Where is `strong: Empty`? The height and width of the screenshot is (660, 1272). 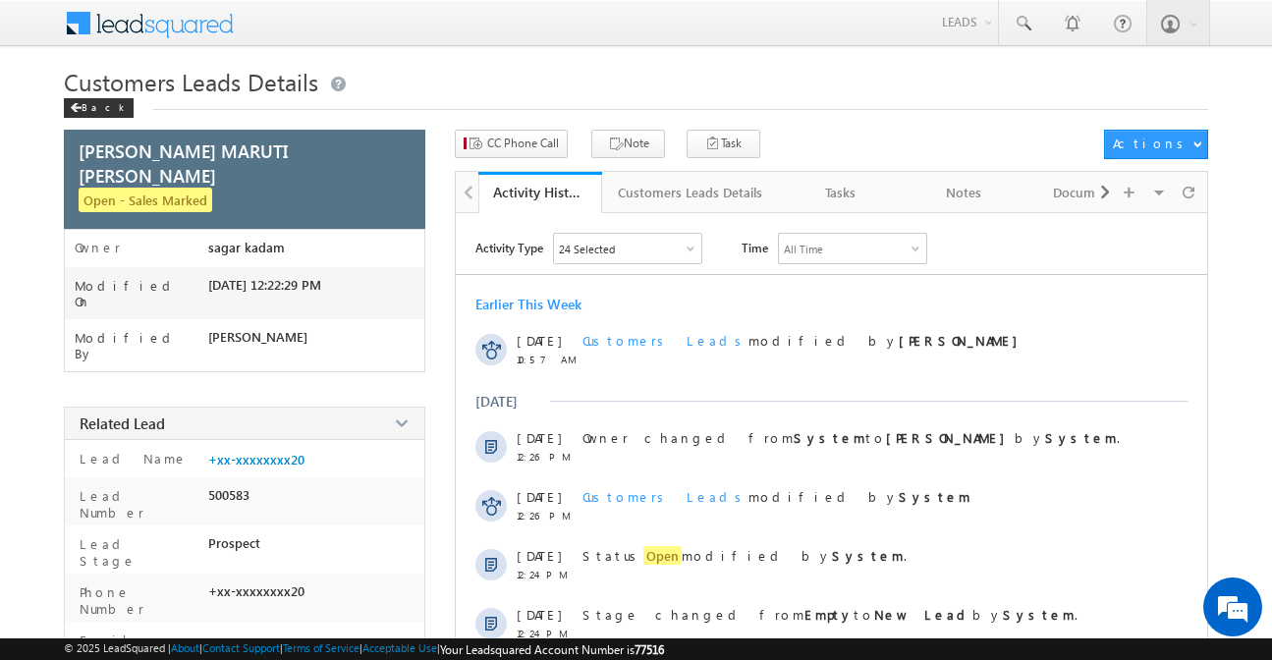
strong: Empty is located at coordinates (829, 614).